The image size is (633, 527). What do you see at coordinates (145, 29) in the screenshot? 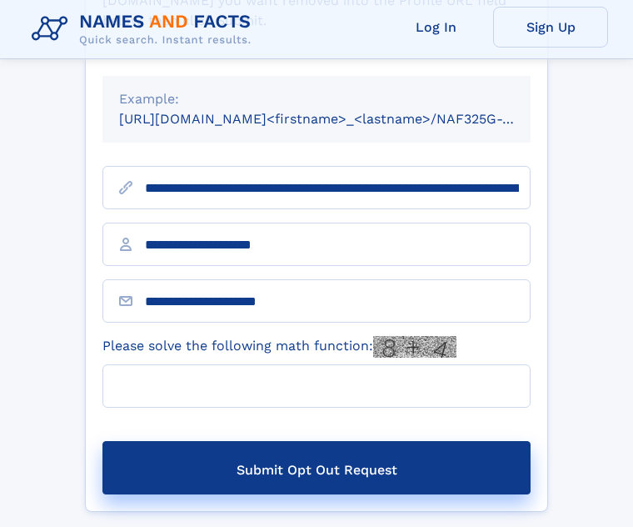
I see `img: Logo Names and Facts` at bounding box center [145, 29].